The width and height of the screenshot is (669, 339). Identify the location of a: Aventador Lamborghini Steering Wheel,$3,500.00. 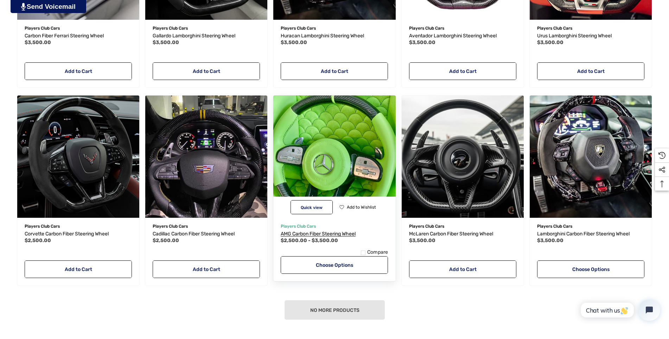
(463, 36).